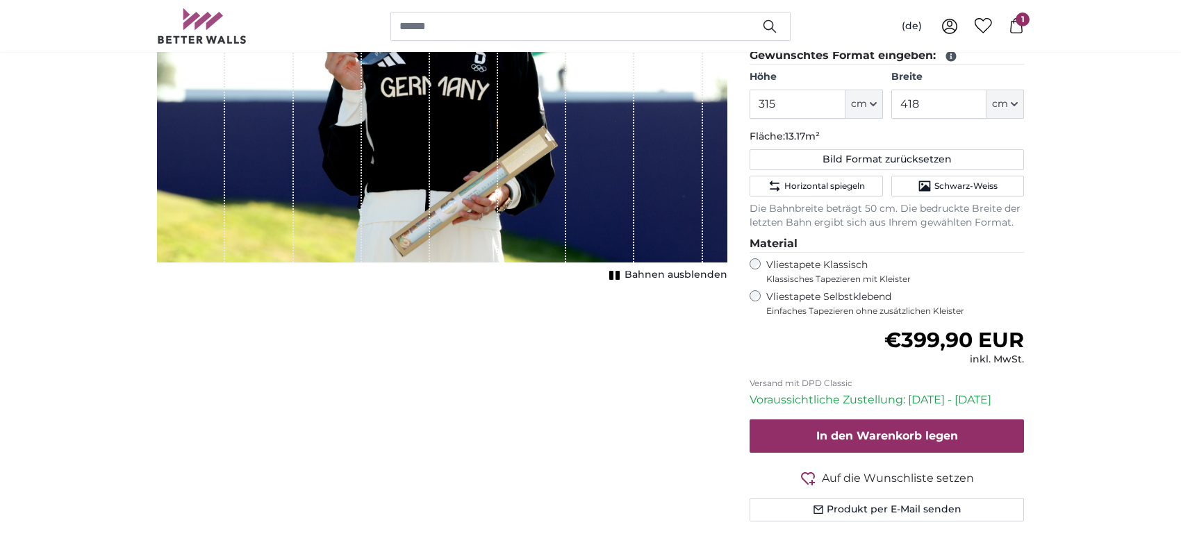 This screenshot has width=1181, height=552. I want to click on button: Auf die Wunschliste setzen, so click(887, 478).